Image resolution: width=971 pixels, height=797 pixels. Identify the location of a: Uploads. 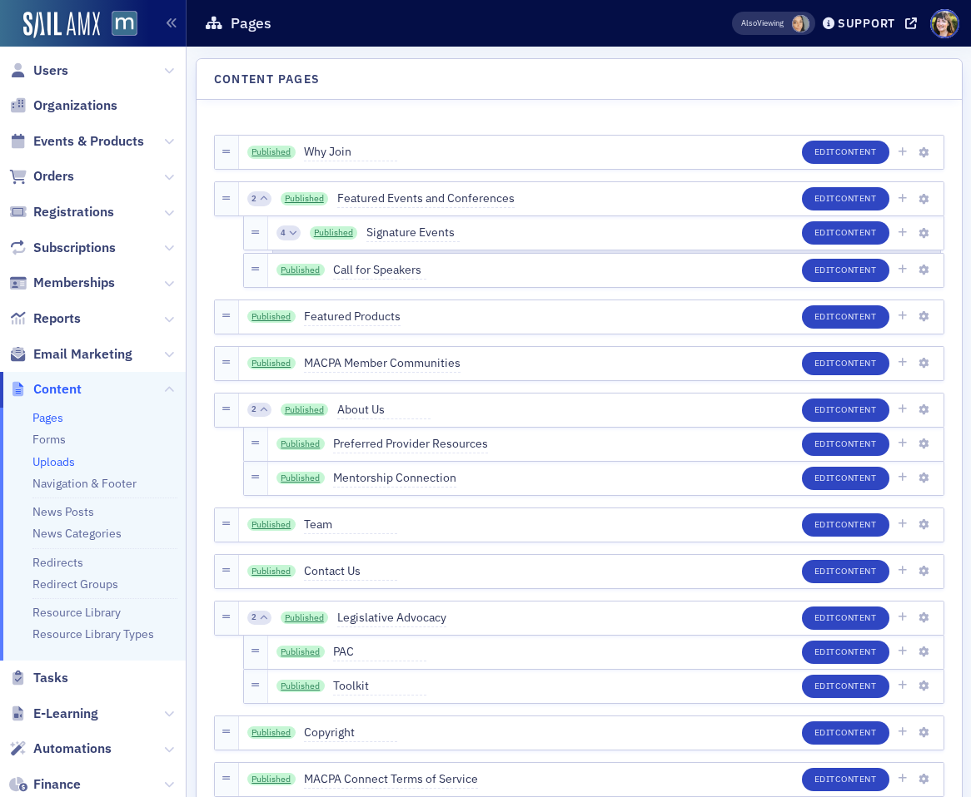
(53, 462).